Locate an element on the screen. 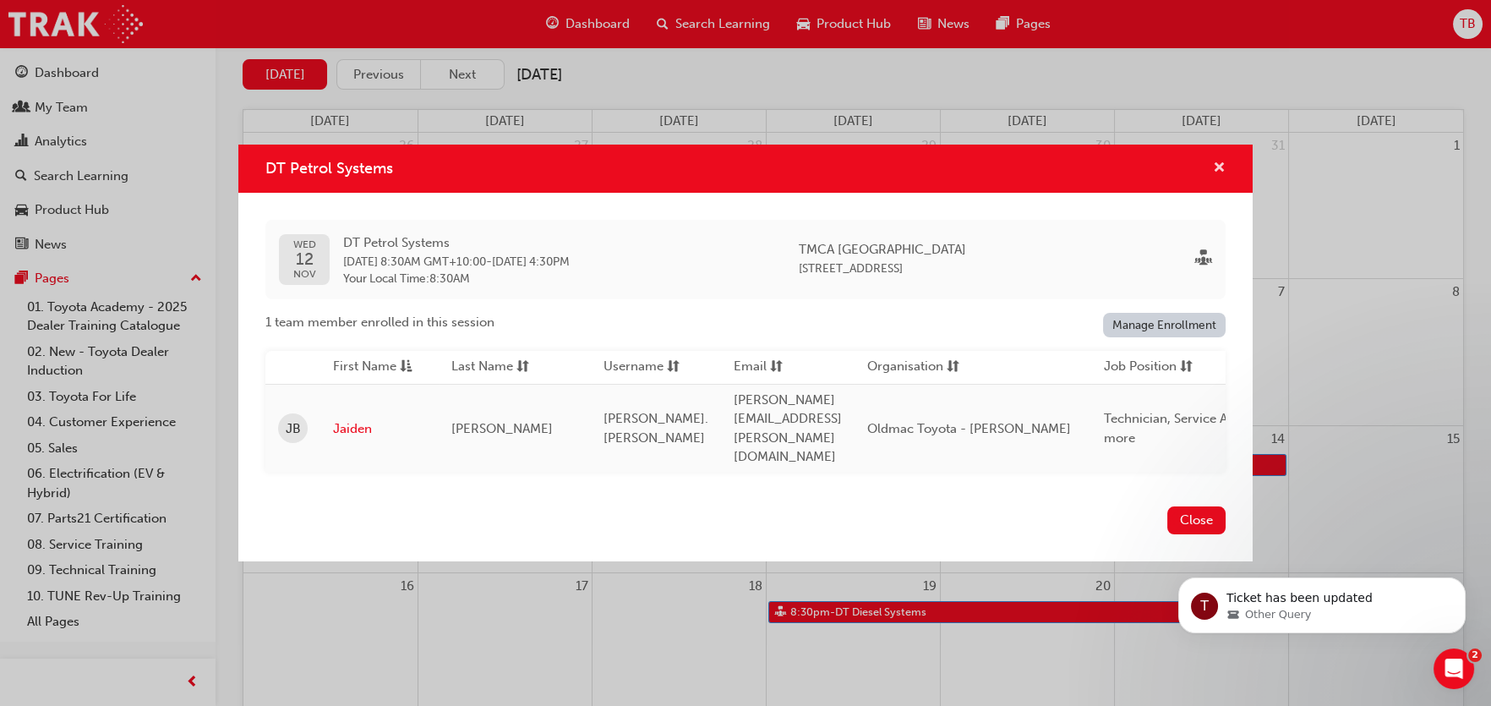  span: 12 is located at coordinates (304, 259).